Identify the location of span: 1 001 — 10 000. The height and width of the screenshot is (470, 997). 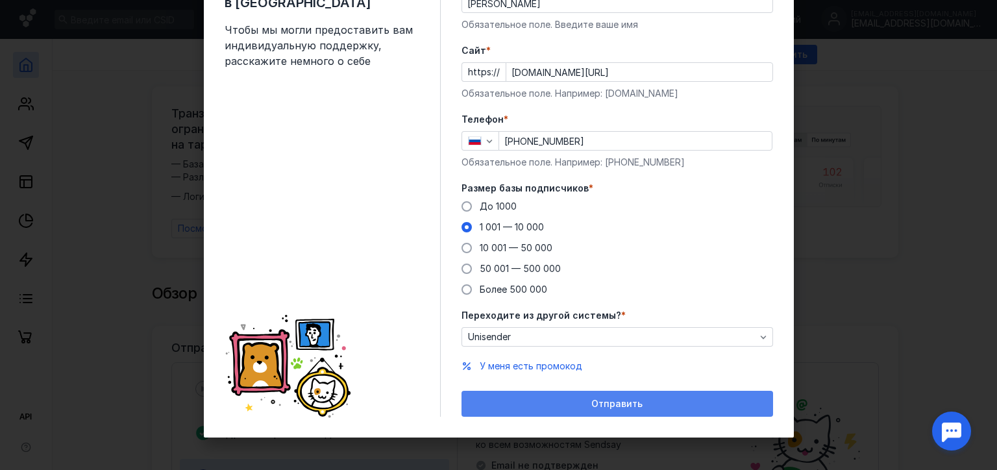
(512, 227).